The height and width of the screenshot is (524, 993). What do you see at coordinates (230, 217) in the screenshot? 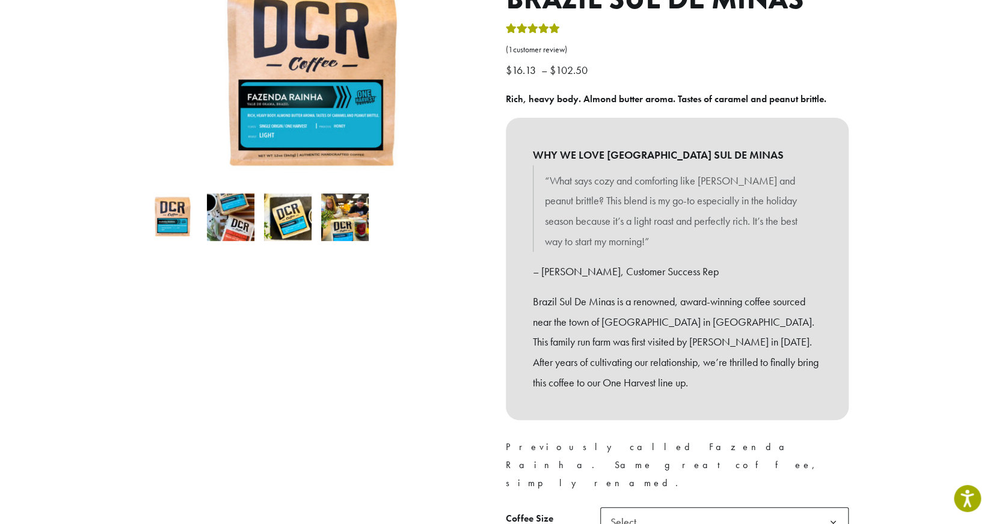
I see `img: Brazil Sul De Minas - Image 2` at bounding box center [230, 217].